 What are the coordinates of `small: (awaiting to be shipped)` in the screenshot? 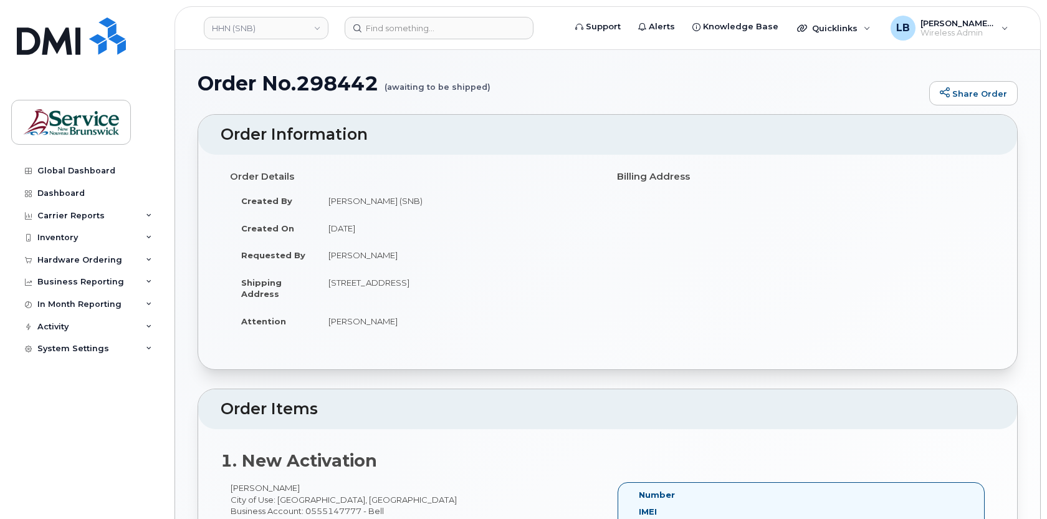 It's located at (438, 82).